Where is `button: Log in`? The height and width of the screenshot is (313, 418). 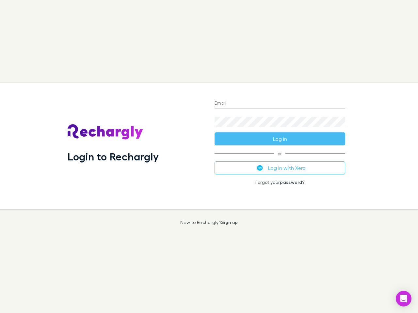
button: Log in is located at coordinates (280, 139).